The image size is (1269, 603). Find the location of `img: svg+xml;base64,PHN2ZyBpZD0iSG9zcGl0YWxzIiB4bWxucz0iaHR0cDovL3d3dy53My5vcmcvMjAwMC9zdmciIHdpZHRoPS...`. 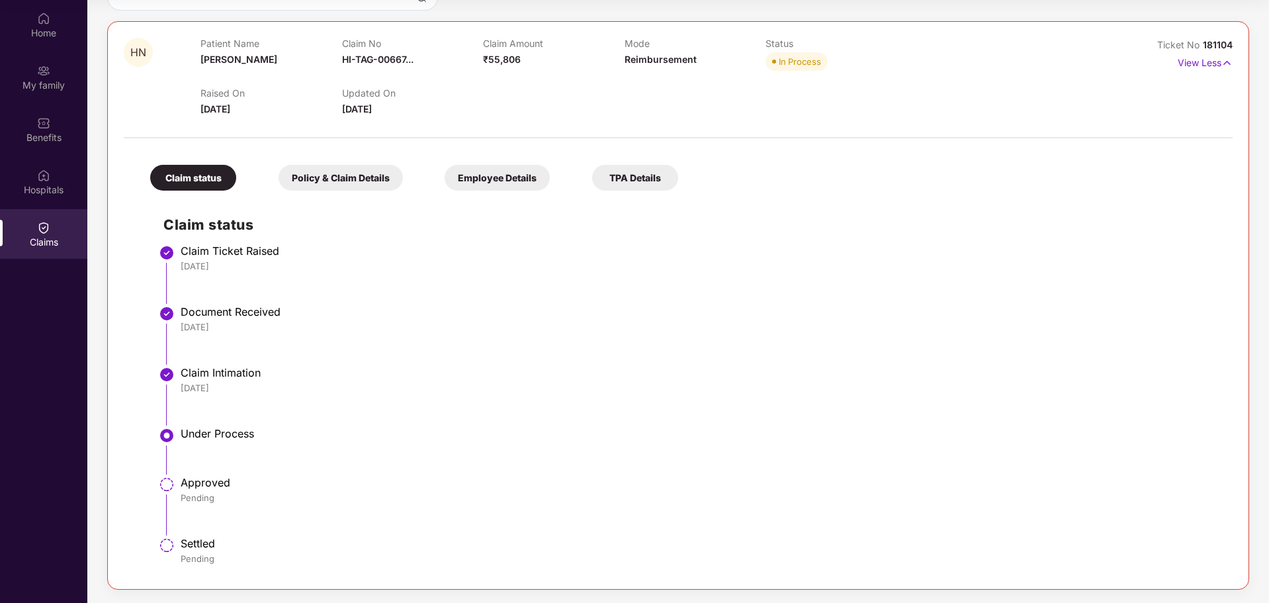

img: svg+xml;base64,PHN2ZyBpZD0iSG9zcGl0YWxzIiB4bWxucz0iaHR0cDovL3d3dy53My5vcmcvMjAwMC9zdmciIHdpZHRoPS... is located at coordinates (44, 175).